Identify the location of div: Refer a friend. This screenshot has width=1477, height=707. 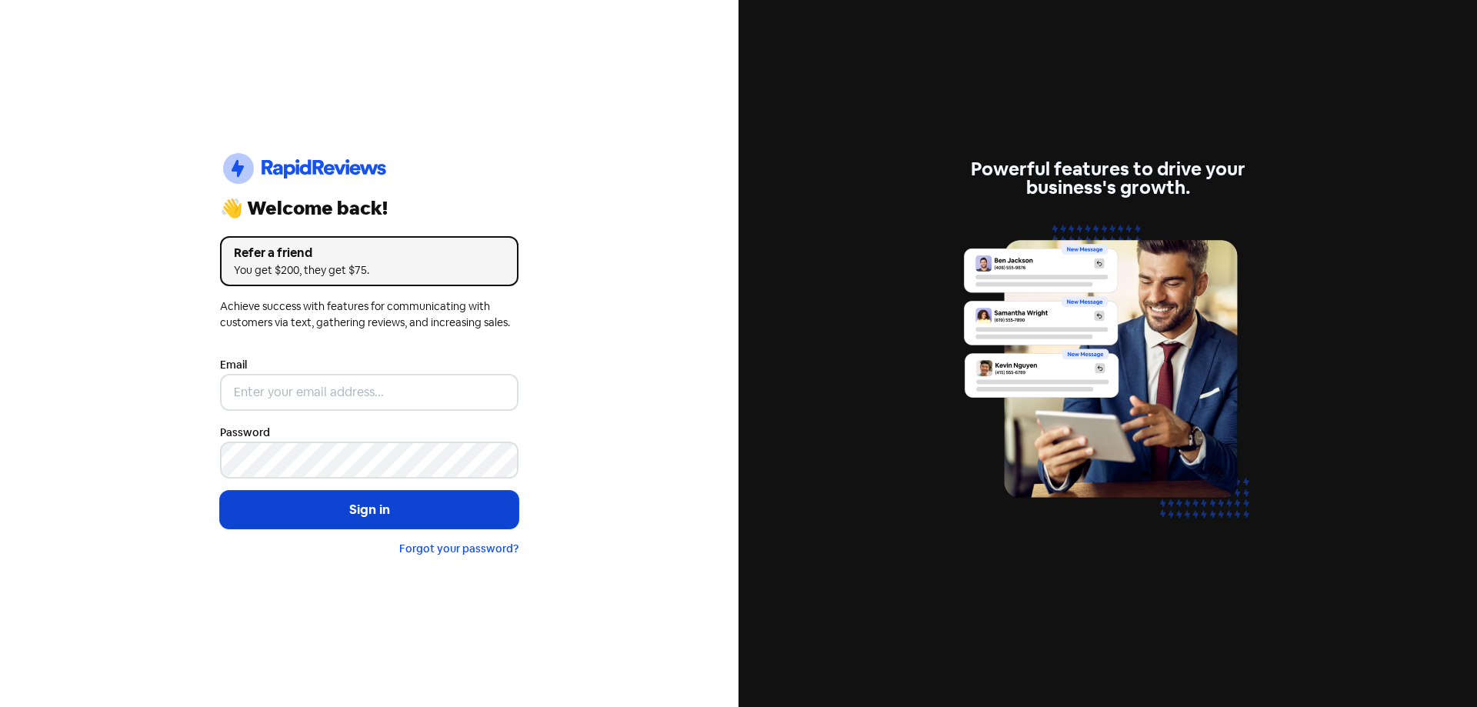
(369, 253).